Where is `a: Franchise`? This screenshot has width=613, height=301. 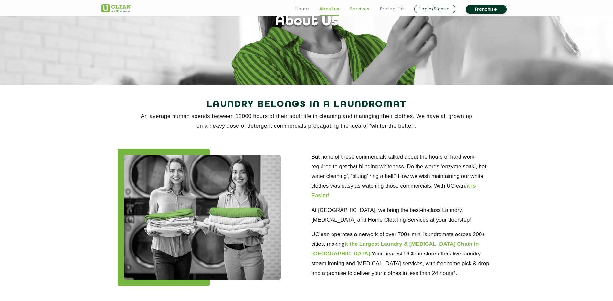
a: Franchise is located at coordinates (486, 9).